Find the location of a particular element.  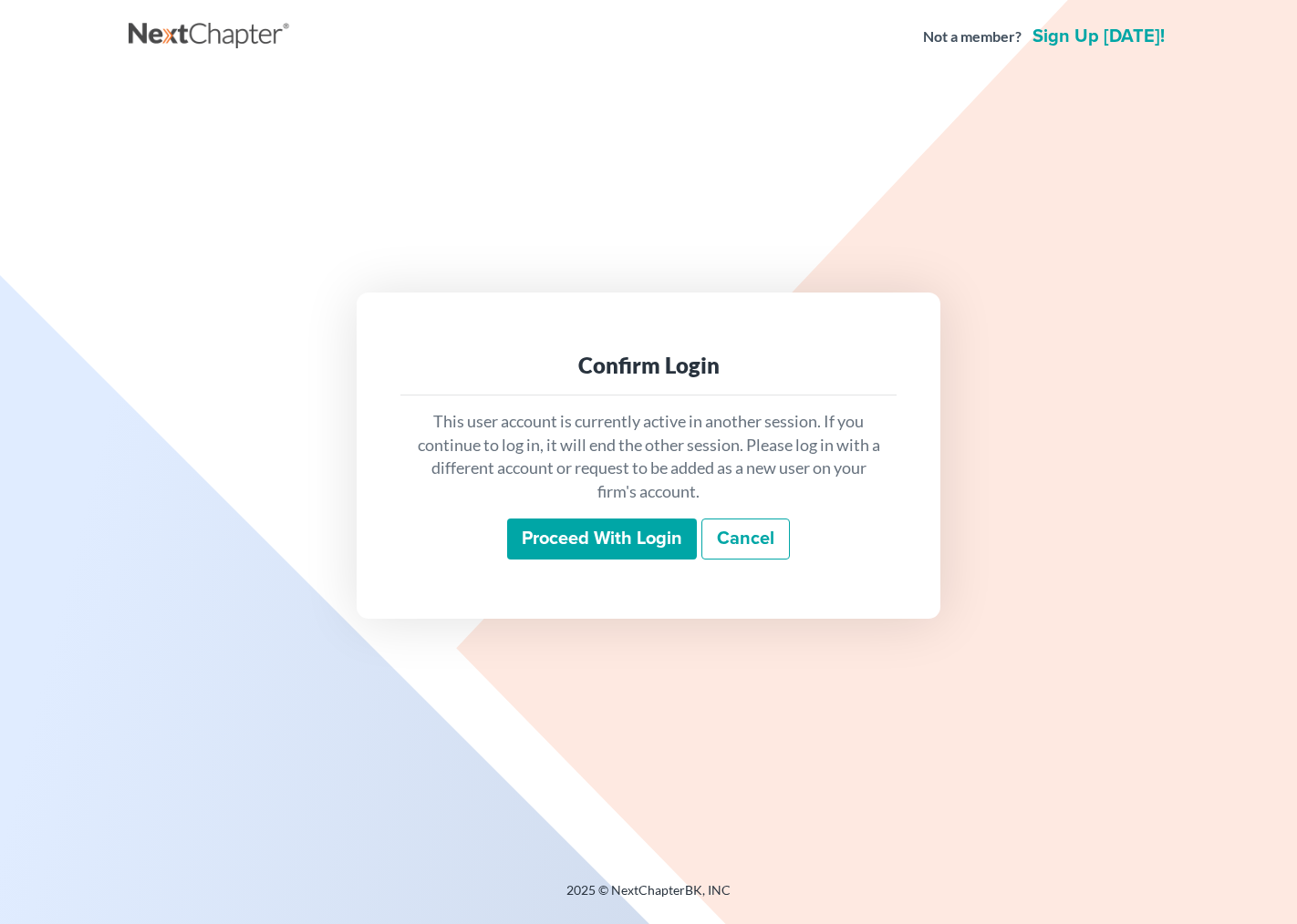

p: This user account is currently active in another session. If you continue to log in, it will end ... is located at coordinates (648, 457).